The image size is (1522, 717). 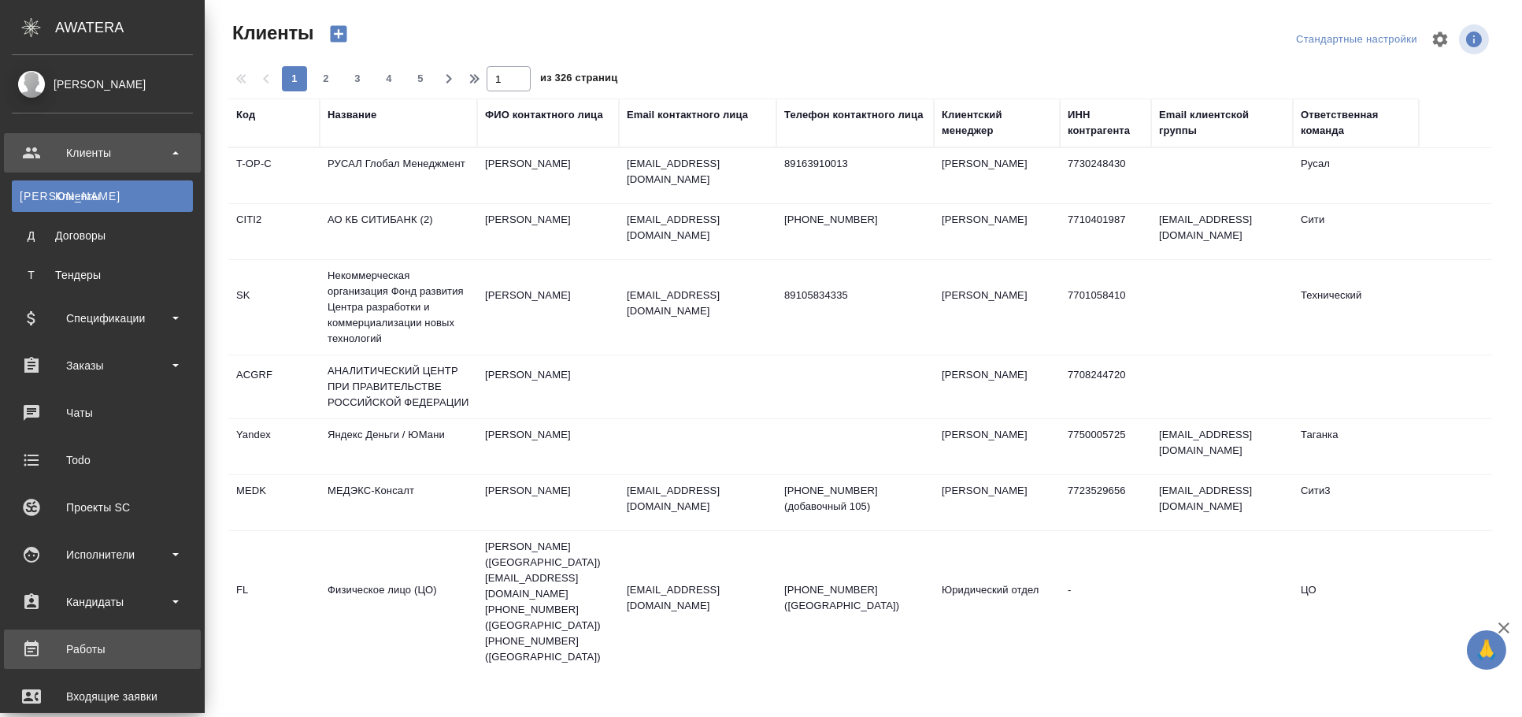 What do you see at coordinates (854, 115) in the screenshot?
I see `div: Телефон контактного лица` at bounding box center [854, 115].